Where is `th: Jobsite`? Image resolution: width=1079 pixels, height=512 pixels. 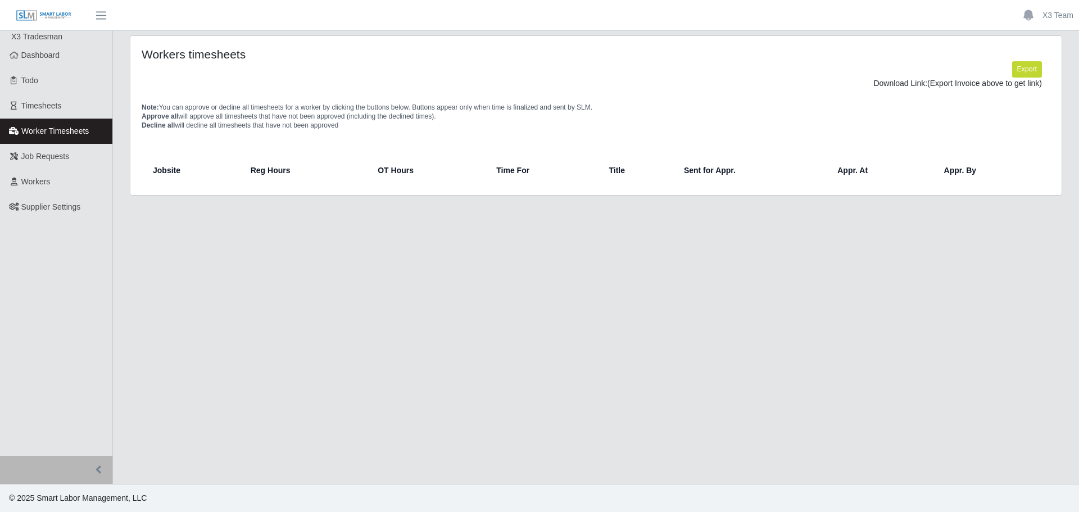
th: Jobsite is located at coordinates (194, 170).